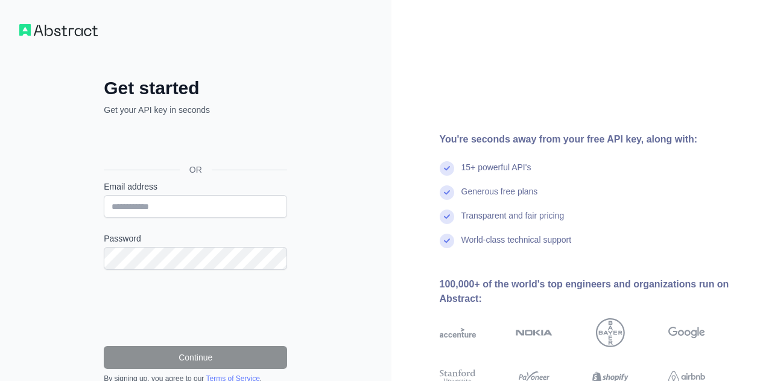 Image resolution: width=763 pixels, height=381 pixels. What do you see at coordinates (196, 110) in the screenshot?
I see `p: Get your API key in seconds` at bounding box center [196, 110].